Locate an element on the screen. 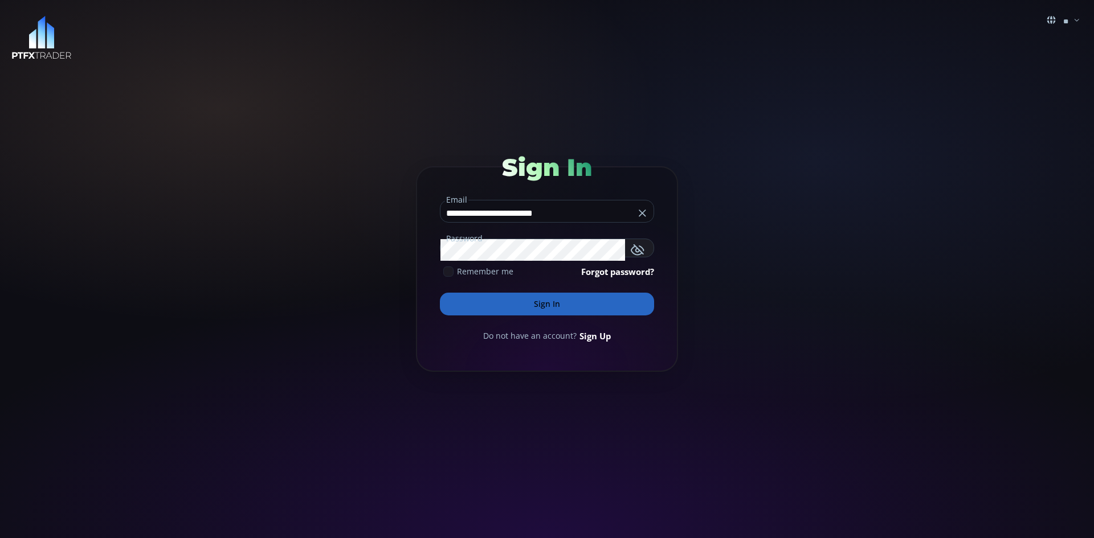 This screenshot has width=1094, height=538. span: Remember me is located at coordinates (485, 271).